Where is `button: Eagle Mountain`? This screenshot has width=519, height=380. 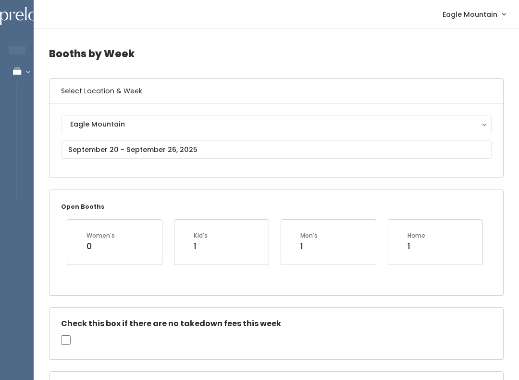
button: Eagle Mountain is located at coordinates (276, 124).